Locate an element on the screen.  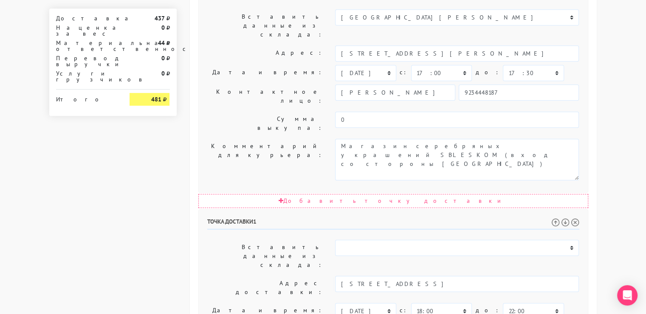
input: Телефон is located at coordinates (518, 93).